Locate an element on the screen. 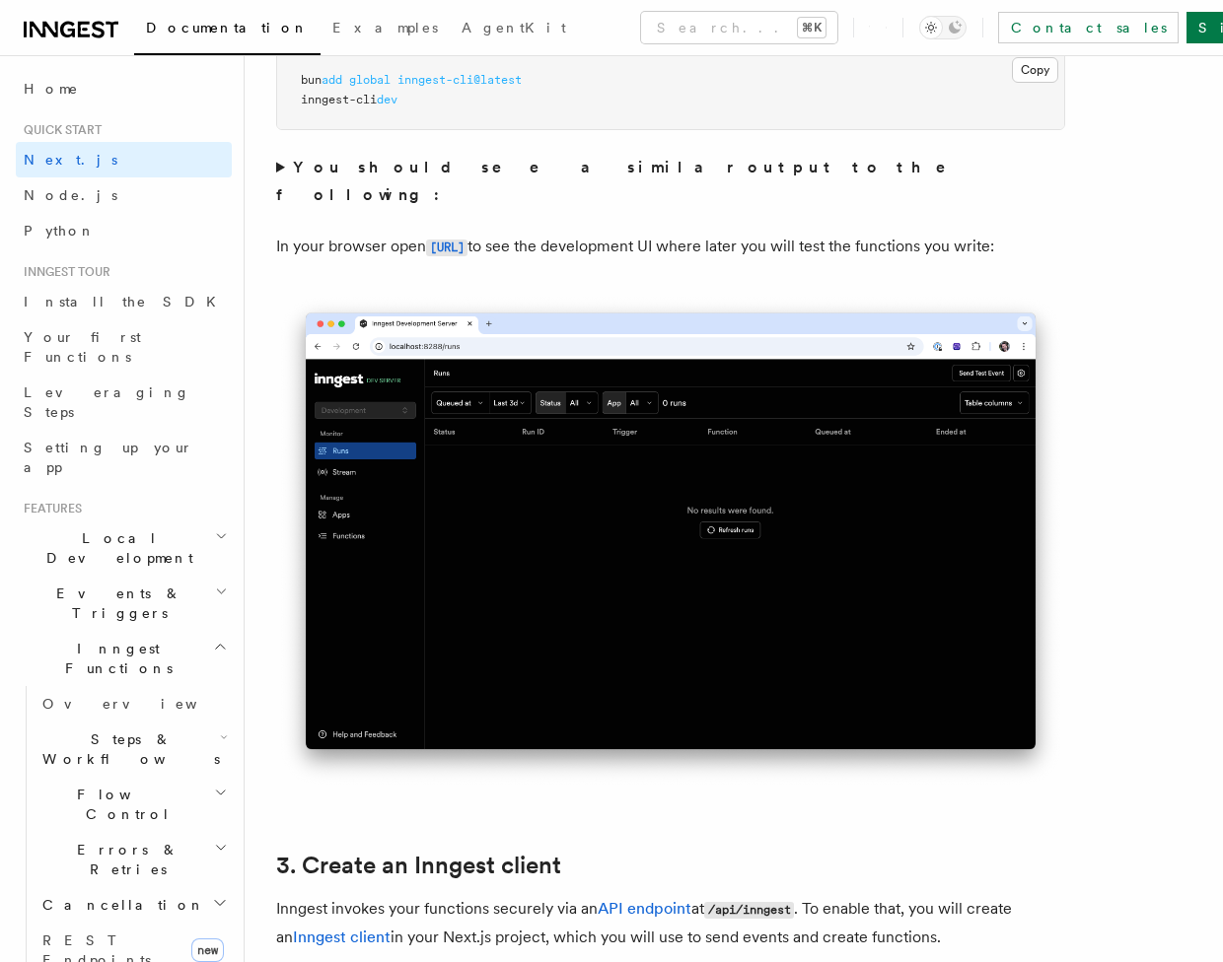  span: Local Development is located at coordinates (115, 548).